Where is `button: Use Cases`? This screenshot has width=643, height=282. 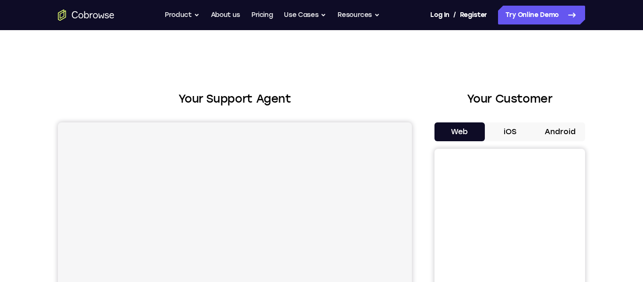
button: Use Cases is located at coordinates (305, 15).